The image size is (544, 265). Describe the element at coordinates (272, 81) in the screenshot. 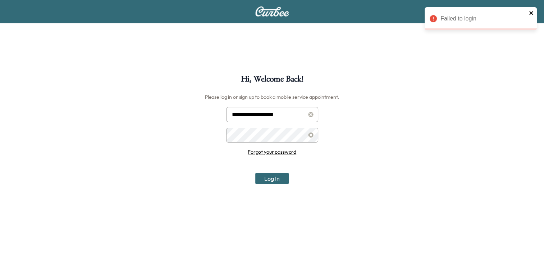

I see `h1: Hi, Welcome Back!` at that location.